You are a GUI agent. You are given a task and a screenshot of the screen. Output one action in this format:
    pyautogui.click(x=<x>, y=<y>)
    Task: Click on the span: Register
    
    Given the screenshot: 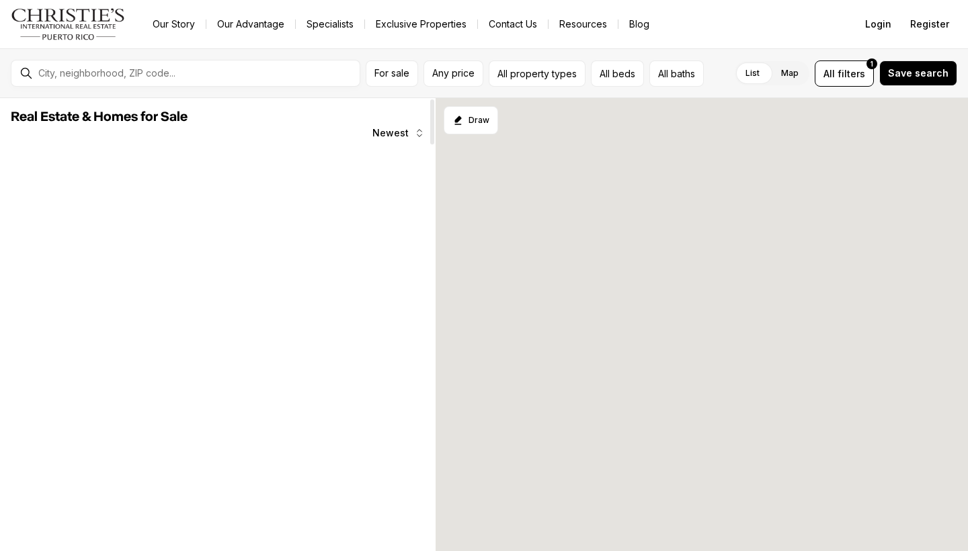 What is the action you would take?
    pyautogui.click(x=930, y=24)
    